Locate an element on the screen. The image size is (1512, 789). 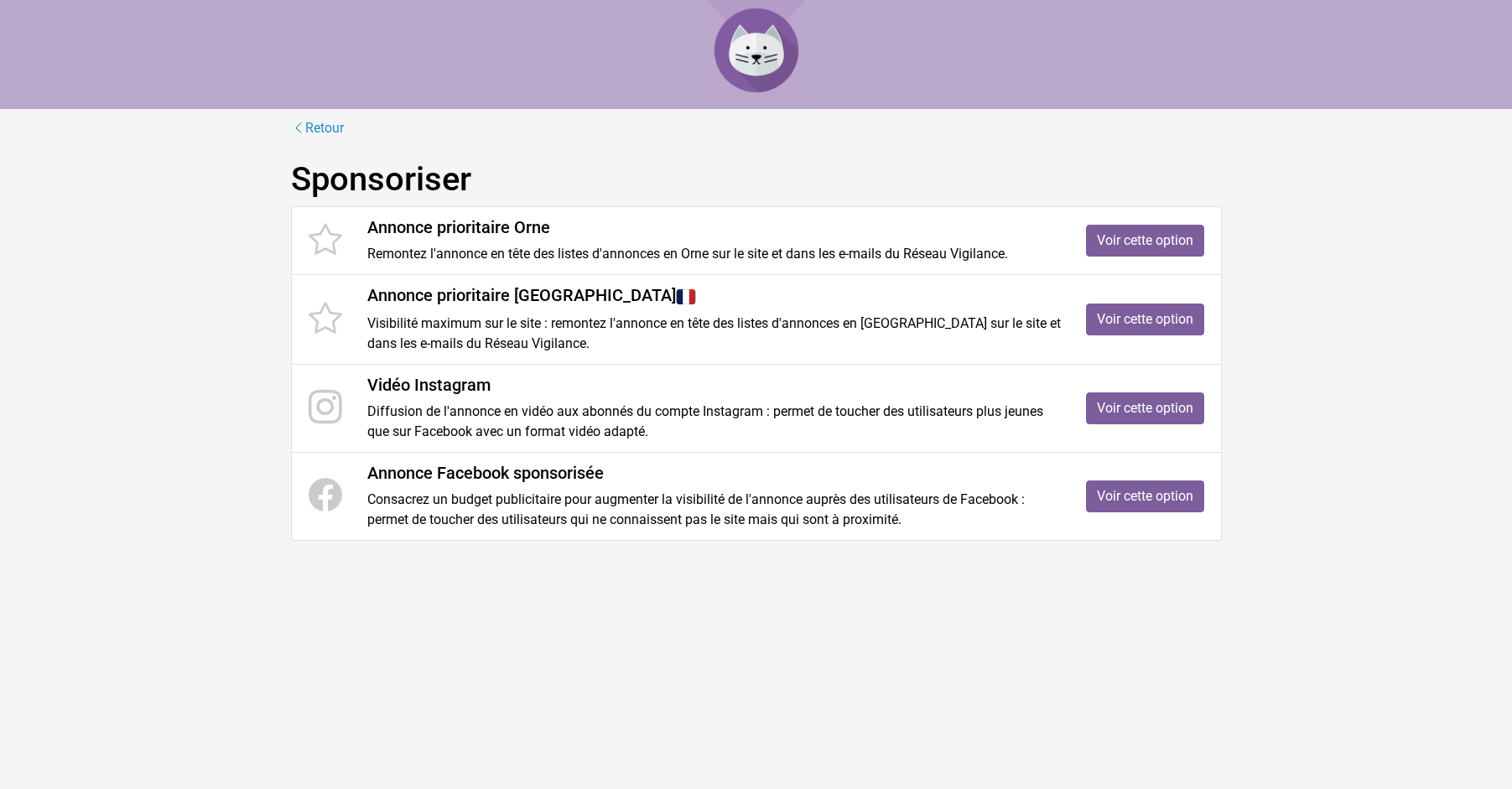
p: Consacrez un budget publicitaire pour augmenter la visibilité de l'annonce auprès des utilisateur... is located at coordinates (713, 510).